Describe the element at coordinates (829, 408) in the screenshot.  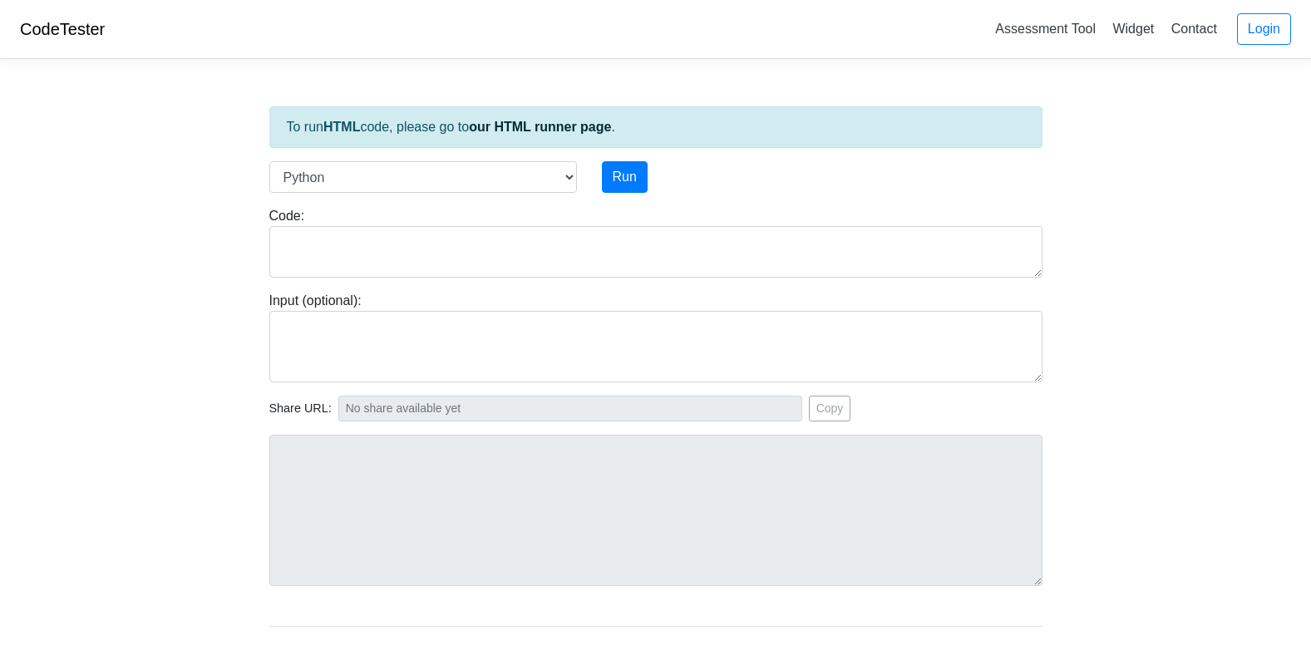
I see `button: Copy` at that location.